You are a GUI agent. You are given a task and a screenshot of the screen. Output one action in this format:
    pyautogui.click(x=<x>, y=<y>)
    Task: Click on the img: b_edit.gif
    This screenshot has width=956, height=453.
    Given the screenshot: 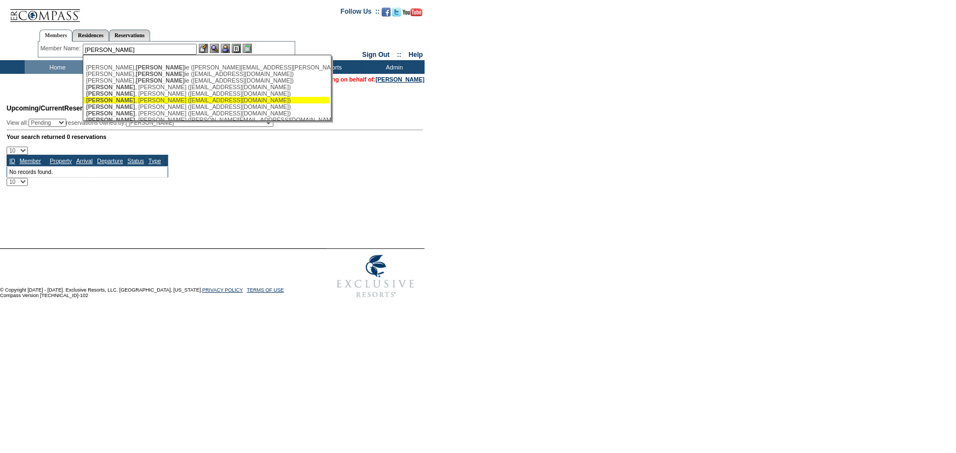 What is the action you would take?
    pyautogui.click(x=203, y=48)
    